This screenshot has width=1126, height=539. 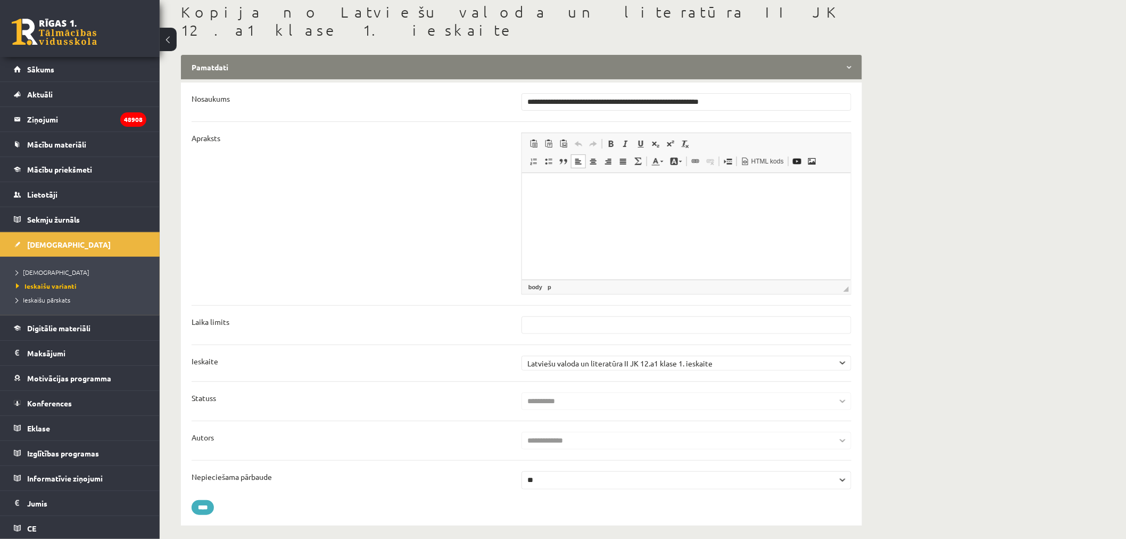 I want to click on a: Pasvītrojums (vadīšanas taustiņš+U), so click(x=641, y=144).